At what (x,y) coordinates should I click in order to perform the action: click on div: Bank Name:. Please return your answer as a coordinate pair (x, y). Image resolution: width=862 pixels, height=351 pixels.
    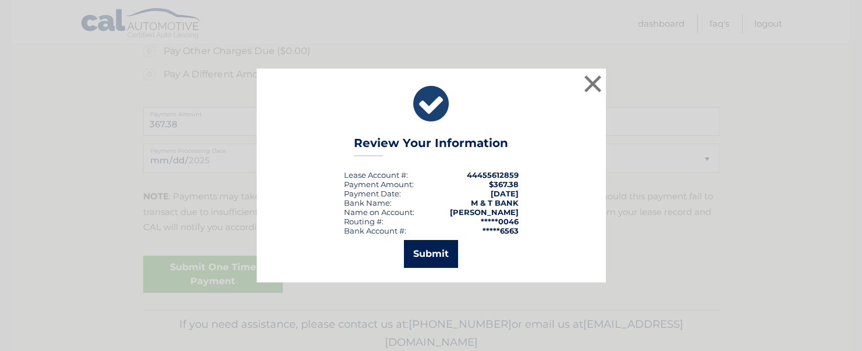
    Looking at the image, I should click on (368, 203).